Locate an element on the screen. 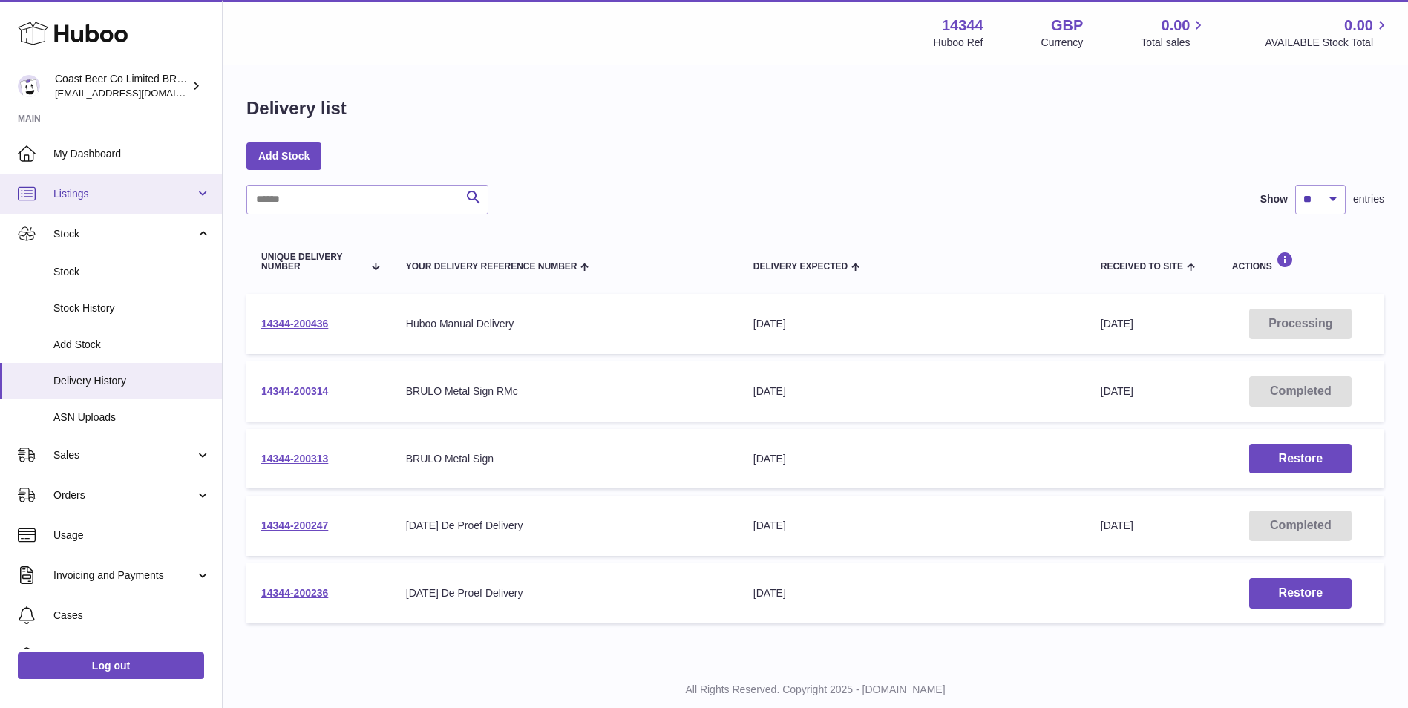 The height and width of the screenshot is (708, 1408). span: Cases is located at coordinates (132, 615).